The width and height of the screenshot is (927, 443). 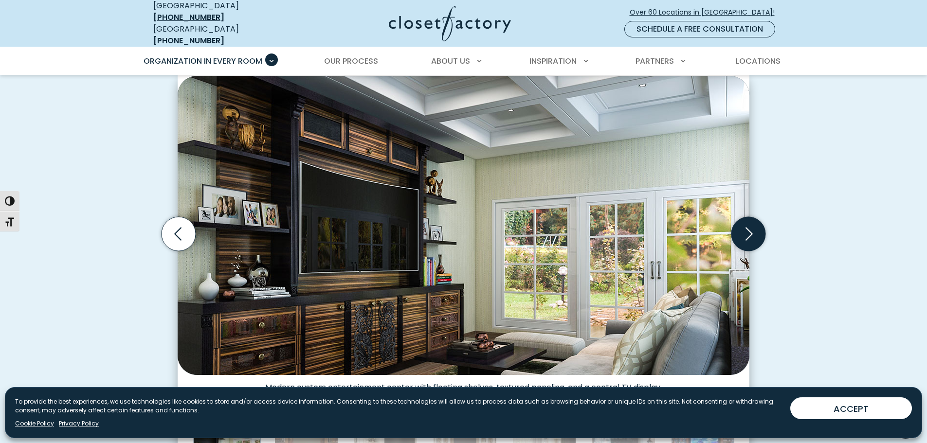 What do you see at coordinates (758, 61) in the screenshot?
I see `span: Locations` at bounding box center [758, 61].